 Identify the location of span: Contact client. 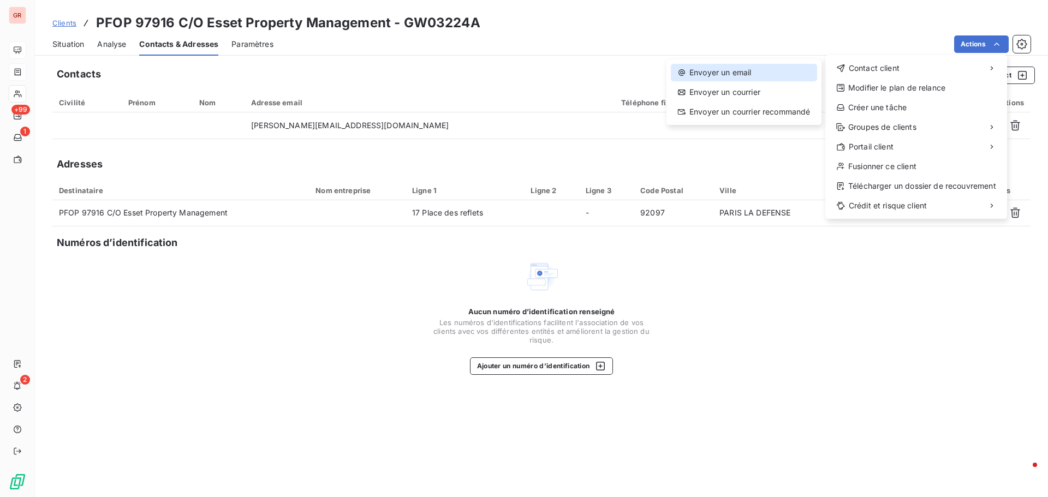
(874, 68).